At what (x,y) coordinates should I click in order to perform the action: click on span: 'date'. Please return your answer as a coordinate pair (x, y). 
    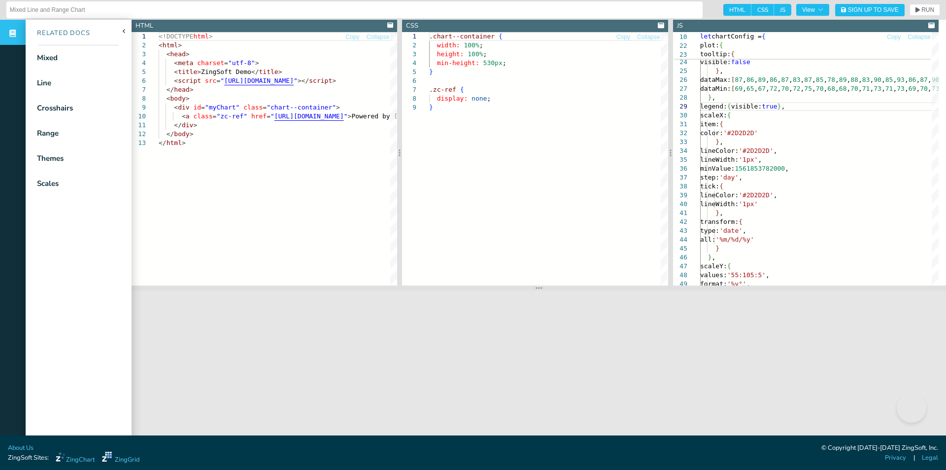
    Looking at the image, I should click on (731, 230).